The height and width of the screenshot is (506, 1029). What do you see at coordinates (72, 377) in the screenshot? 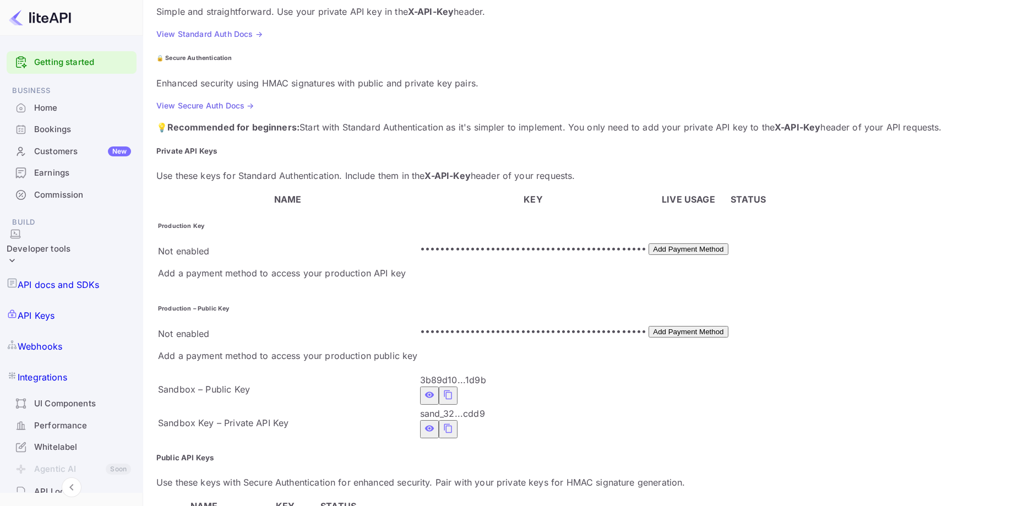
I see `div: Integrations` at bounding box center [72, 377].